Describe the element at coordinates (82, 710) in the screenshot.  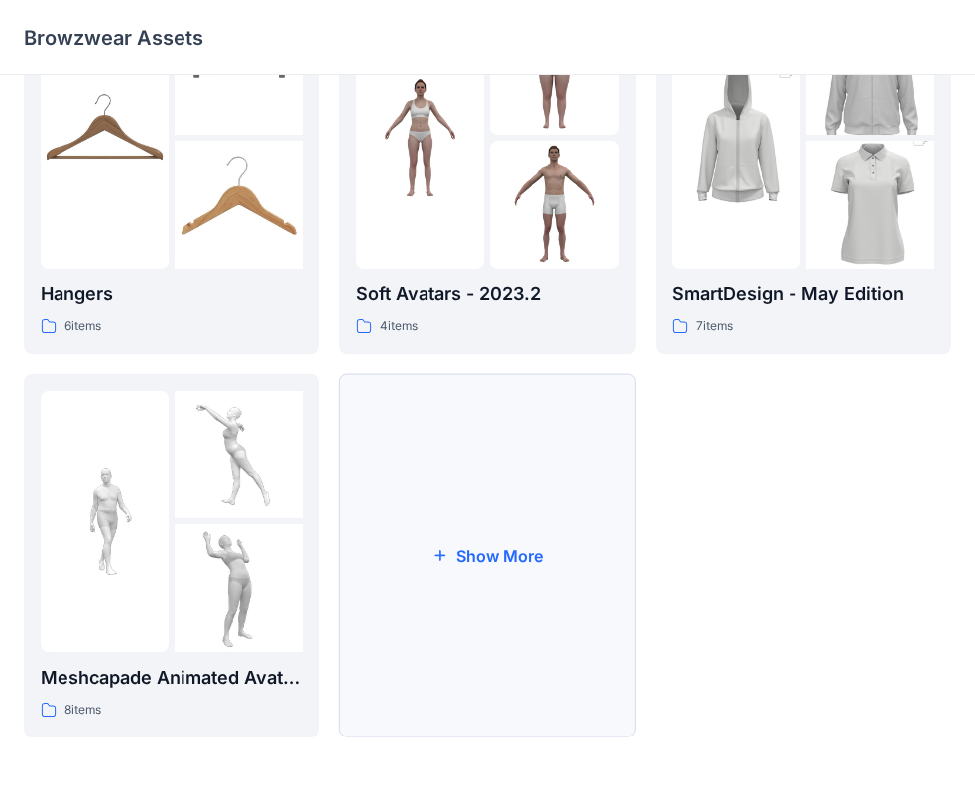
I see `p: 8 items` at that location.